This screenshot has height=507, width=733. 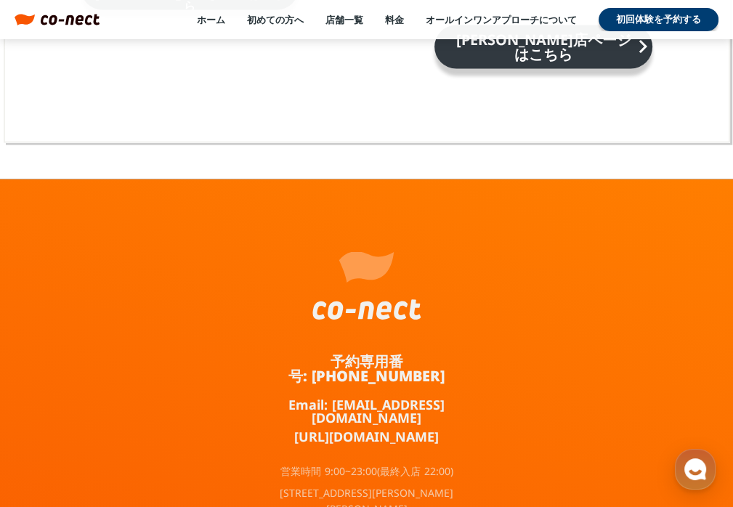 I want to click on span: 設定, so click(x=233, y=414).